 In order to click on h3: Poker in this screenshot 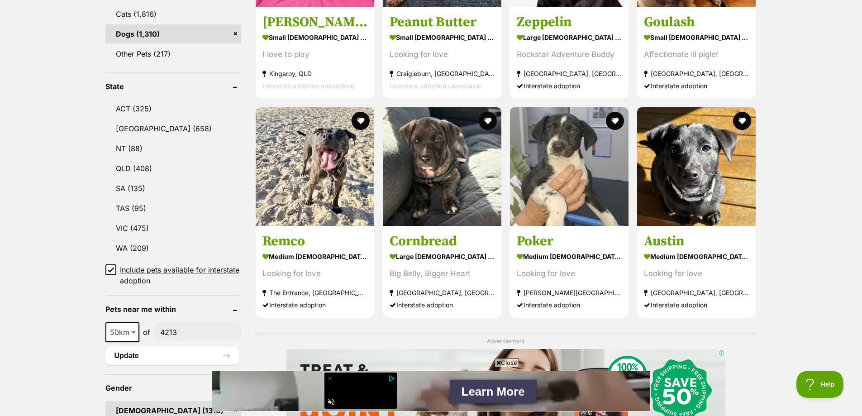, I will do `click(569, 241)`.